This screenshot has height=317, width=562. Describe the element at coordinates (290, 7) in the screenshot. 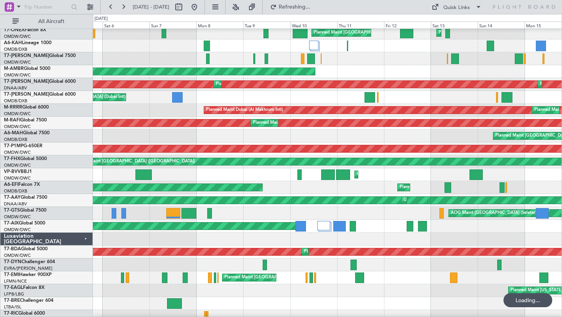

I see `button: Refreshing...` at that location.